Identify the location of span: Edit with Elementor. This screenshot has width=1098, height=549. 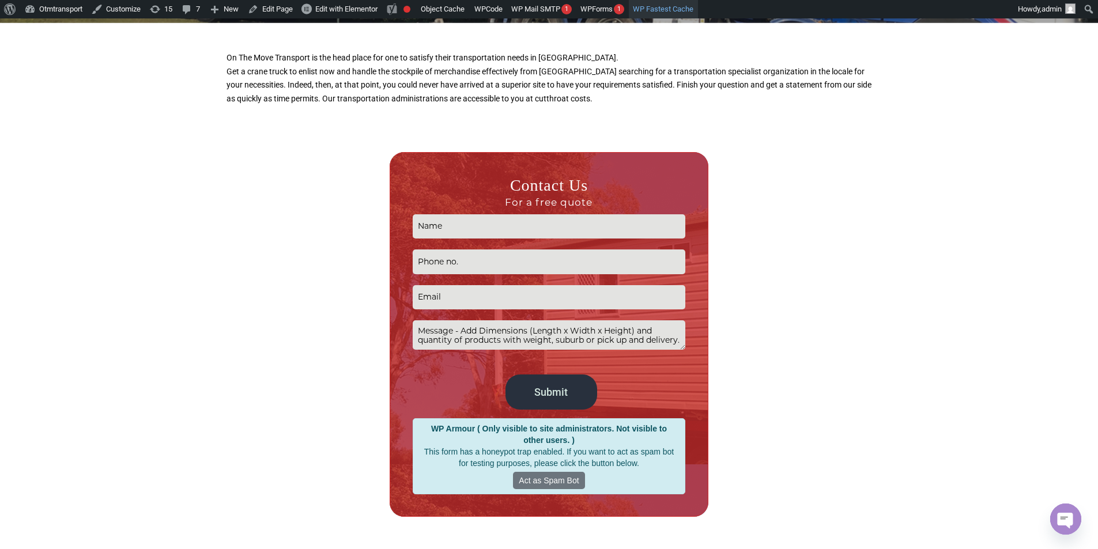
(346, 9).